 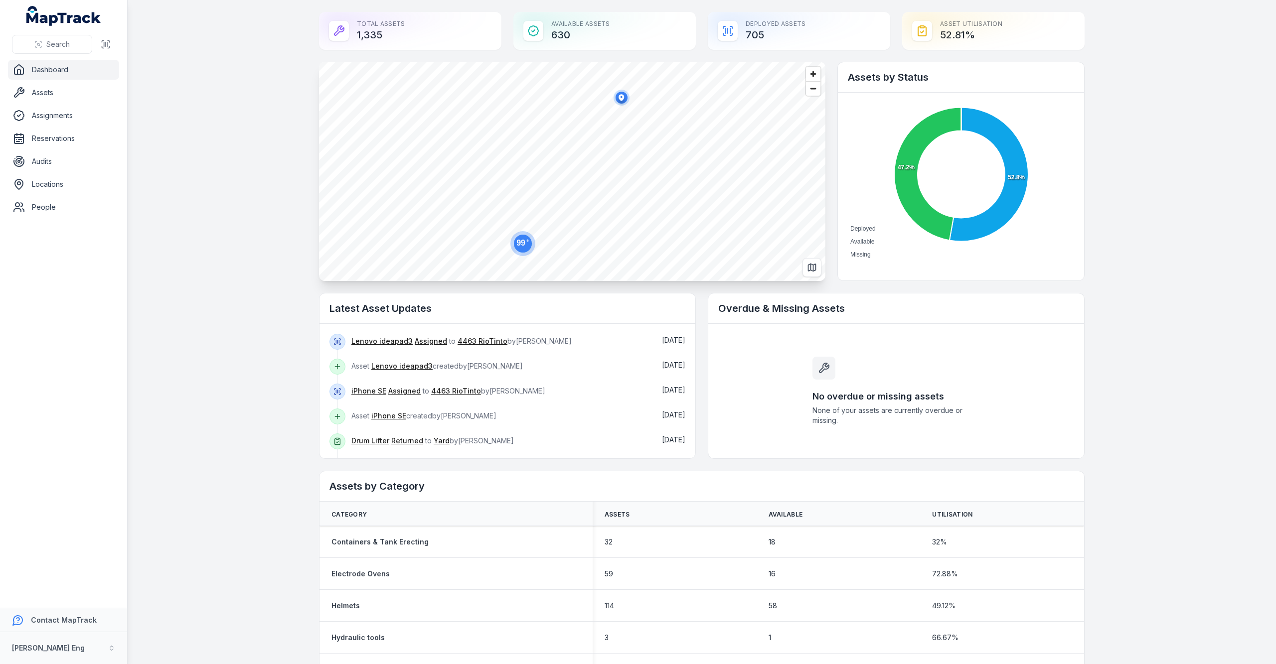 I want to click on h2: Assets by Status, so click(x=961, y=77).